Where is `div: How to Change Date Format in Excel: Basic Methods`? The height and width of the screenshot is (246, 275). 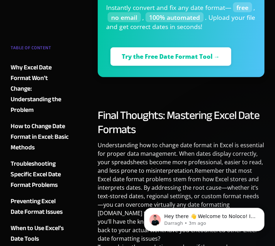 div: How to Change Date Format in Excel: Basic Methods is located at coordinates (40, 137).